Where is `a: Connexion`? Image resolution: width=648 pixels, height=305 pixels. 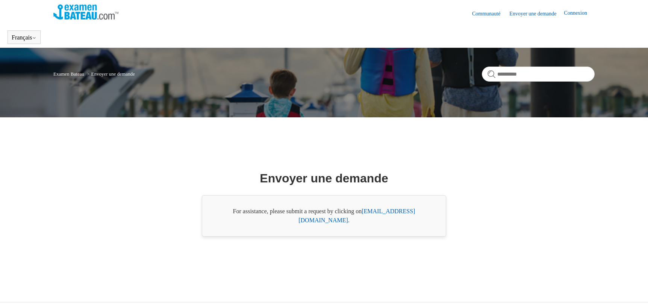
a: Connexion is located at coordinates (579, 14).